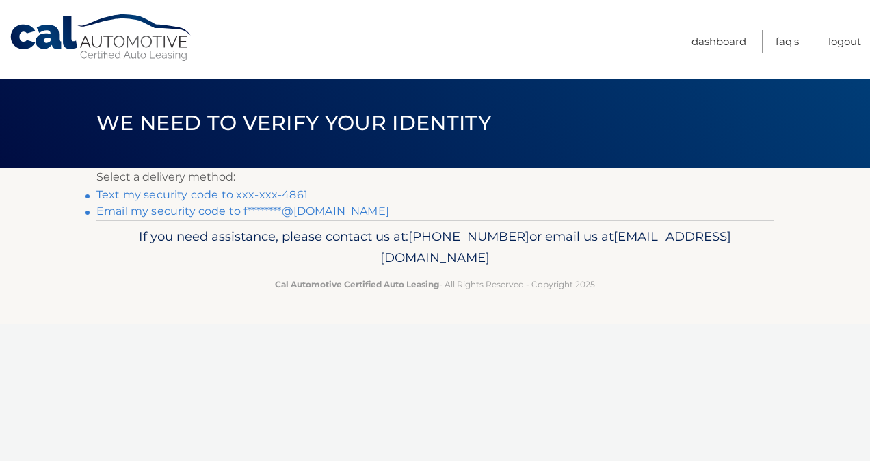 The image size is (870, 461). I want to click on strong: Cal Automotive Certified Auto Leasing, so click(357, 284).